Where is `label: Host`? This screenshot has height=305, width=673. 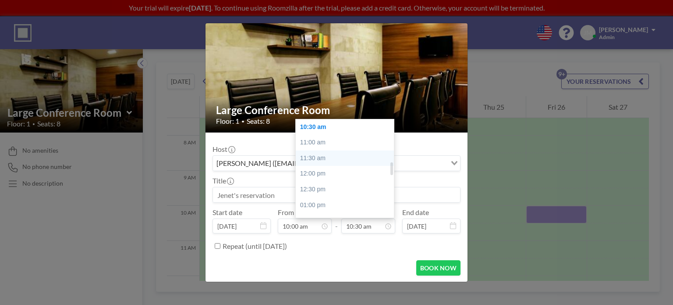
label: Host is located at coordinates (224, 149).